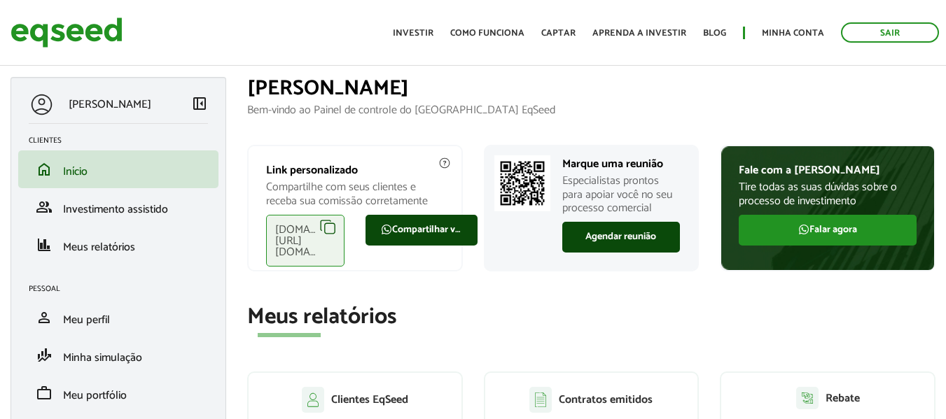  What do you see at coordinates (118, 207) in the screenshot?
I see `li: Investimento assistido` at bounding box center [118, 207].